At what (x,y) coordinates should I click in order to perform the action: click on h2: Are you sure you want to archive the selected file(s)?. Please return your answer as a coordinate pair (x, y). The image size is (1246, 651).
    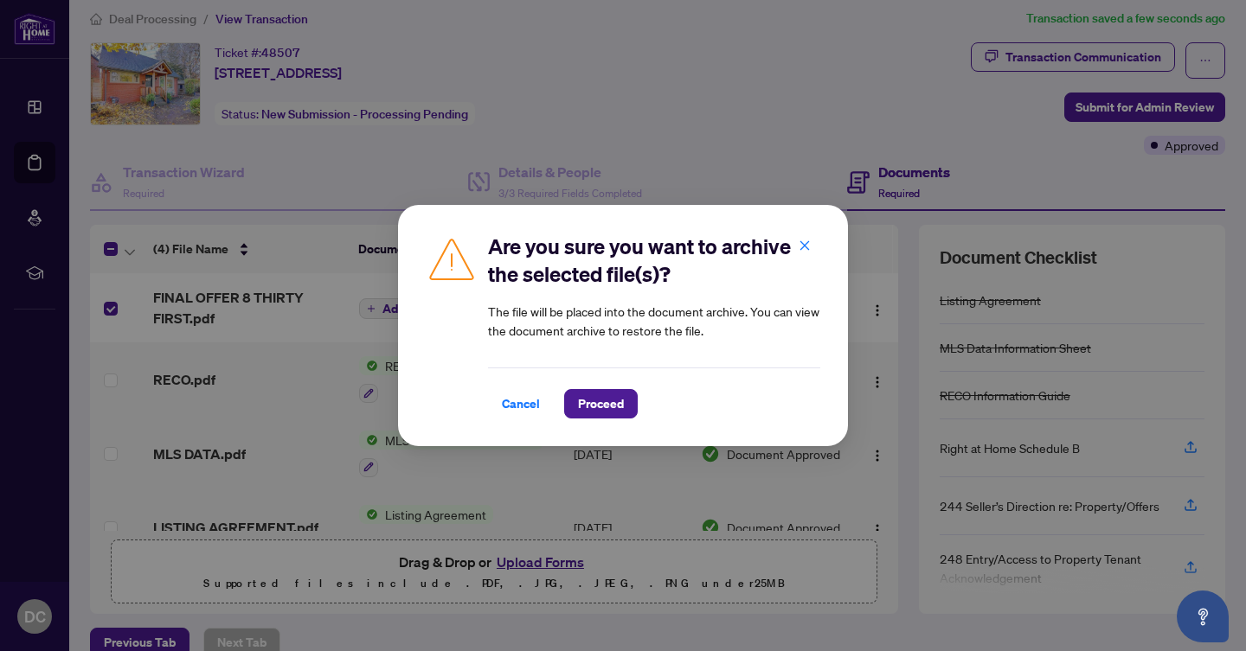
    Looking at the image, I should click on (654, 260).